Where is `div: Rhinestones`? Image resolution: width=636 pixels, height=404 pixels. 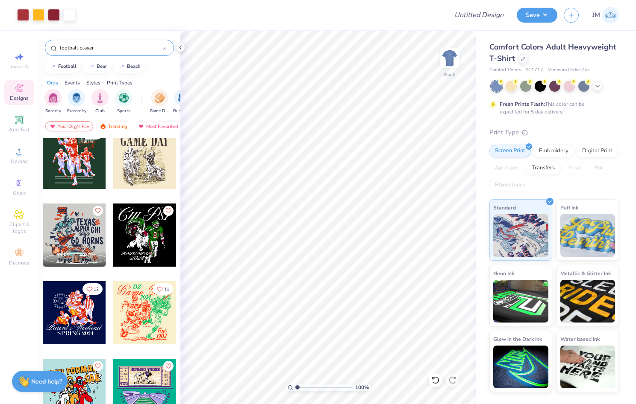
div: Rhinestones is located at coordinates (510, 185).